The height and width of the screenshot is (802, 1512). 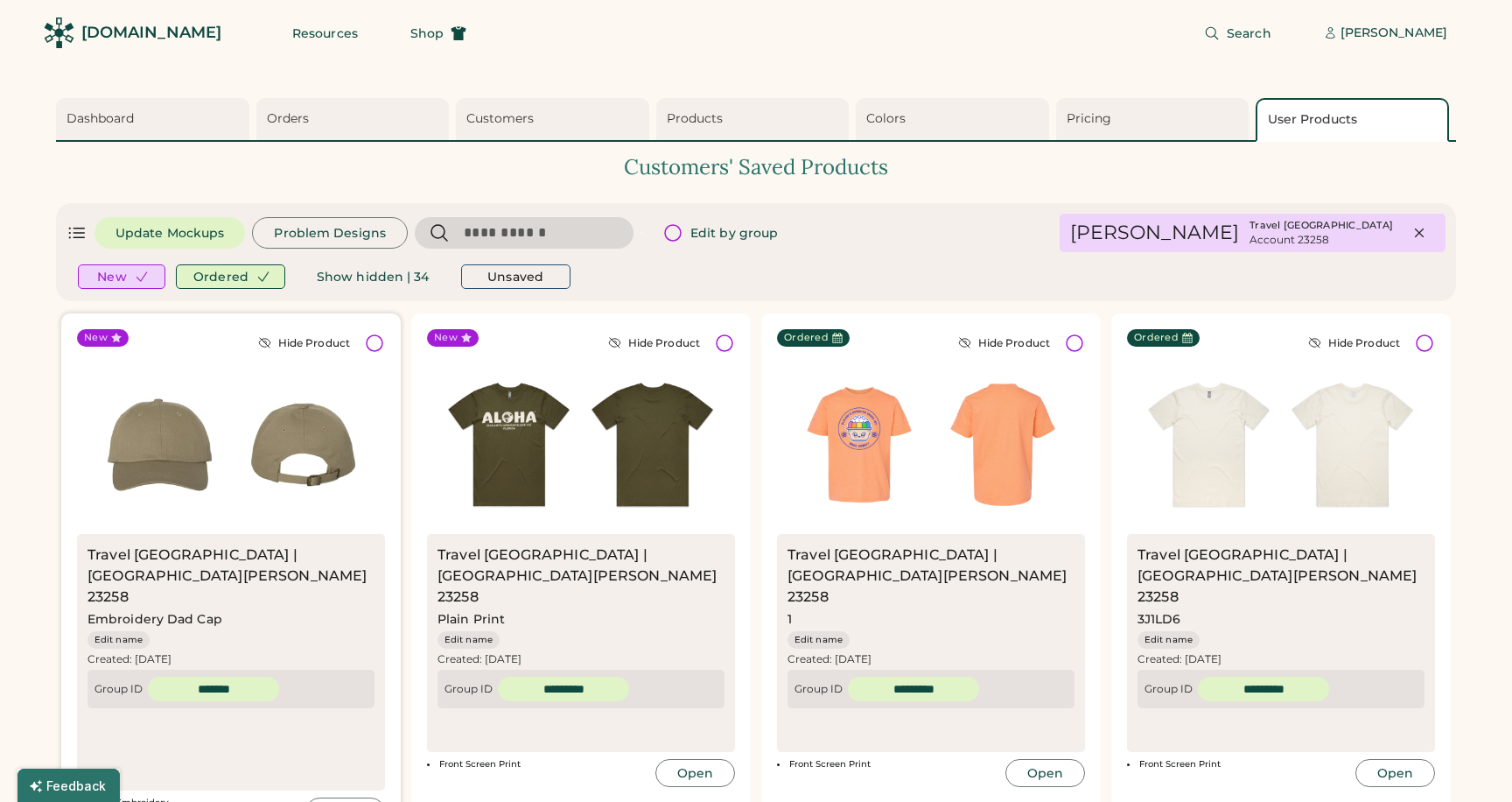 I want to click on button: Search, so click(x=1237, y=33).